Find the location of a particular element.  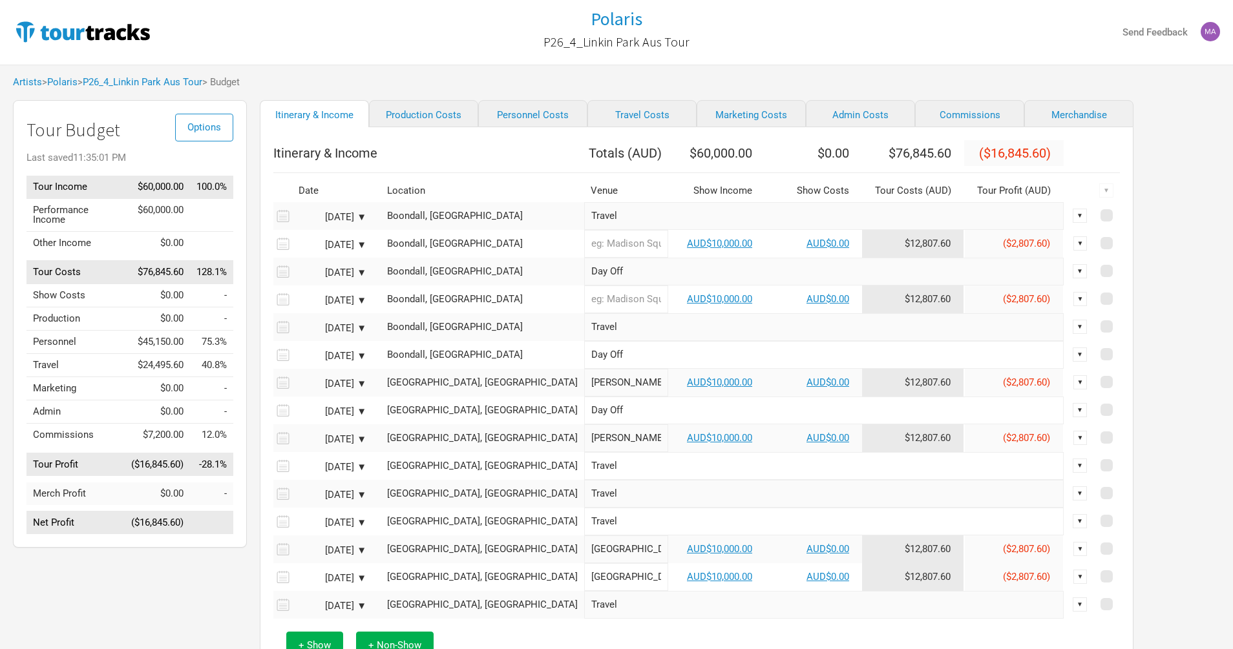

a: Artists is located at coordinates (27, 82).